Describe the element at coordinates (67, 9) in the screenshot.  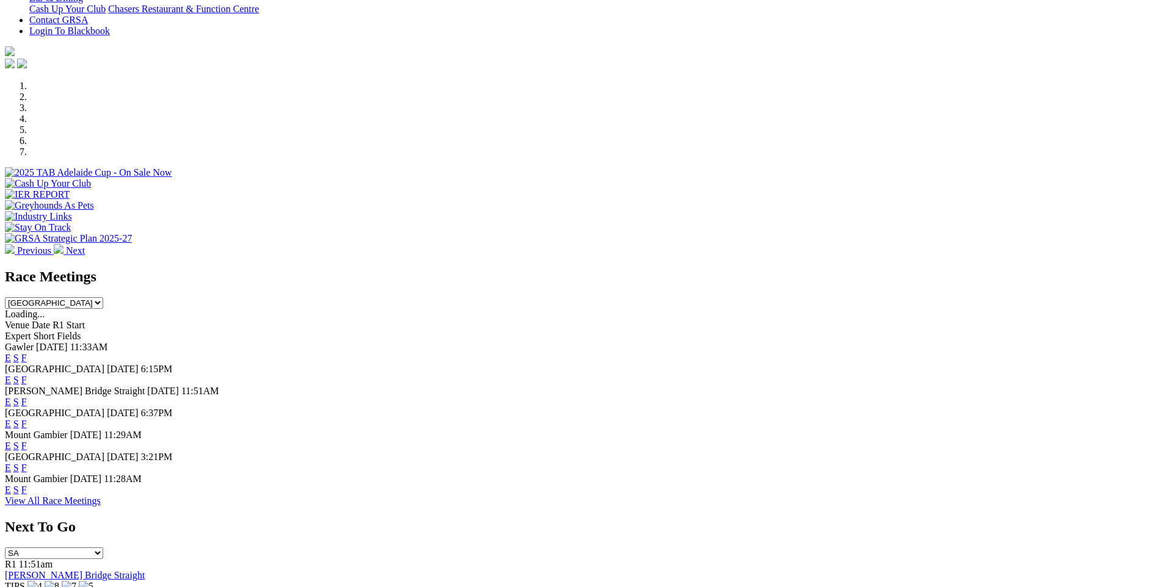
I see `a: Cash Up Your Club` at that location.